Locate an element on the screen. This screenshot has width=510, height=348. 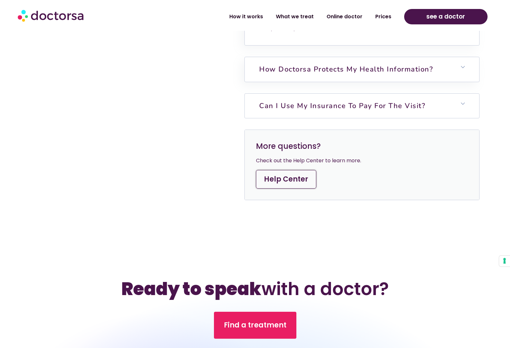
b: Ready to speak is located at coordinates (191, 288).